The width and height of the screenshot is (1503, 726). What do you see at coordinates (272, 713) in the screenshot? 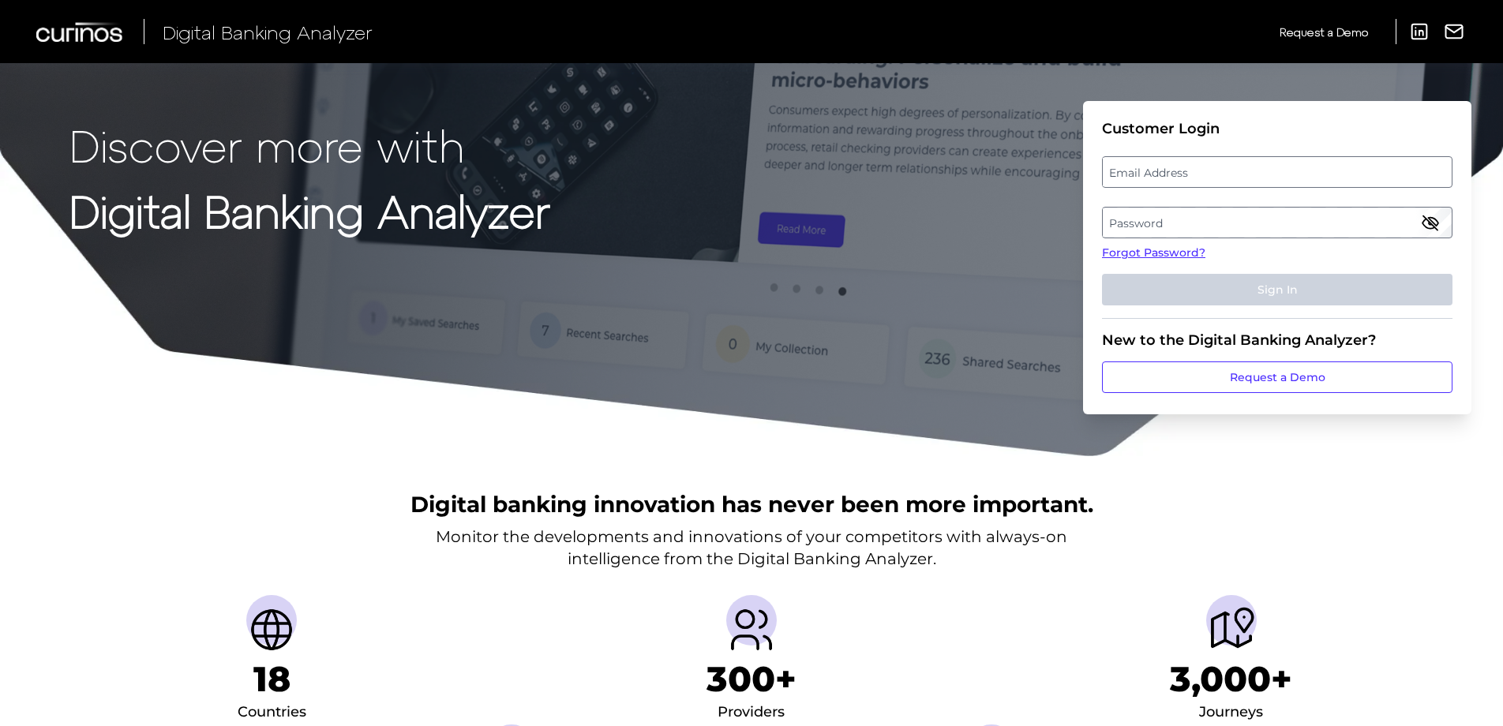
I see `div: Countries` at bounding box center [272, 713].